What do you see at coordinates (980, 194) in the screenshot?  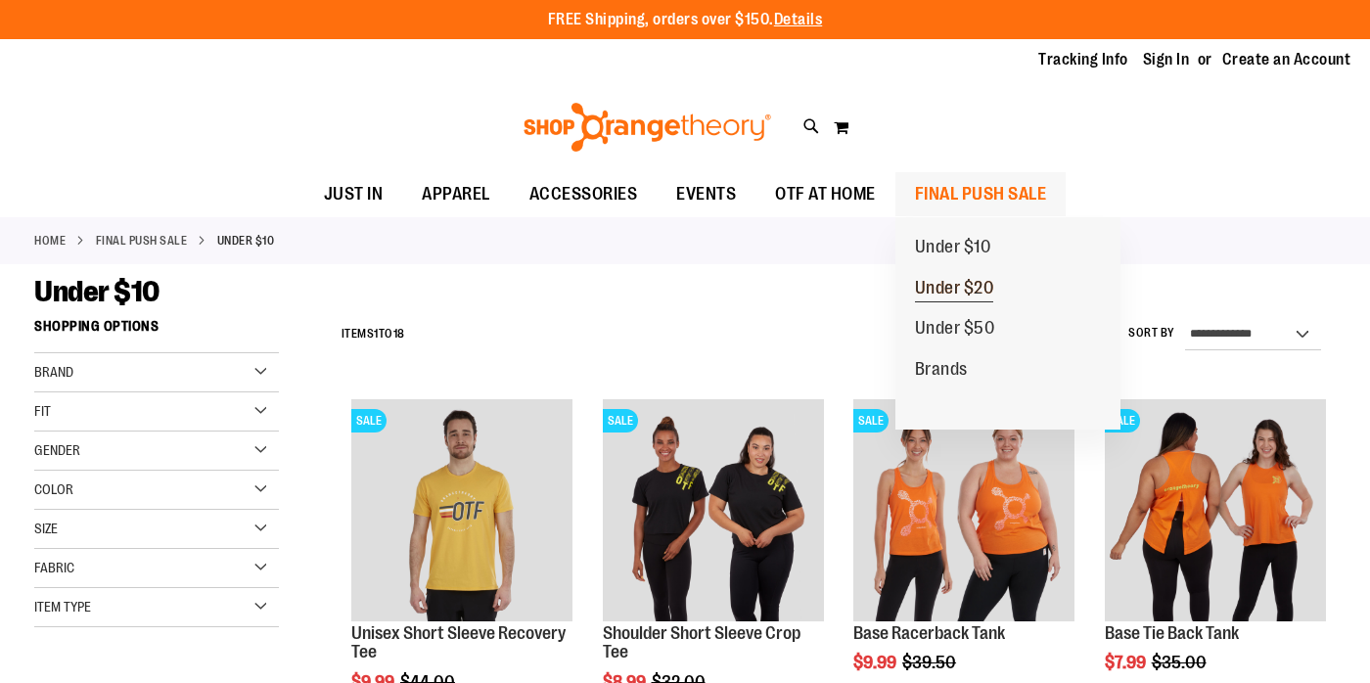 I see `span: FINAL PUSH SALE` at bounding box center [980, 194].